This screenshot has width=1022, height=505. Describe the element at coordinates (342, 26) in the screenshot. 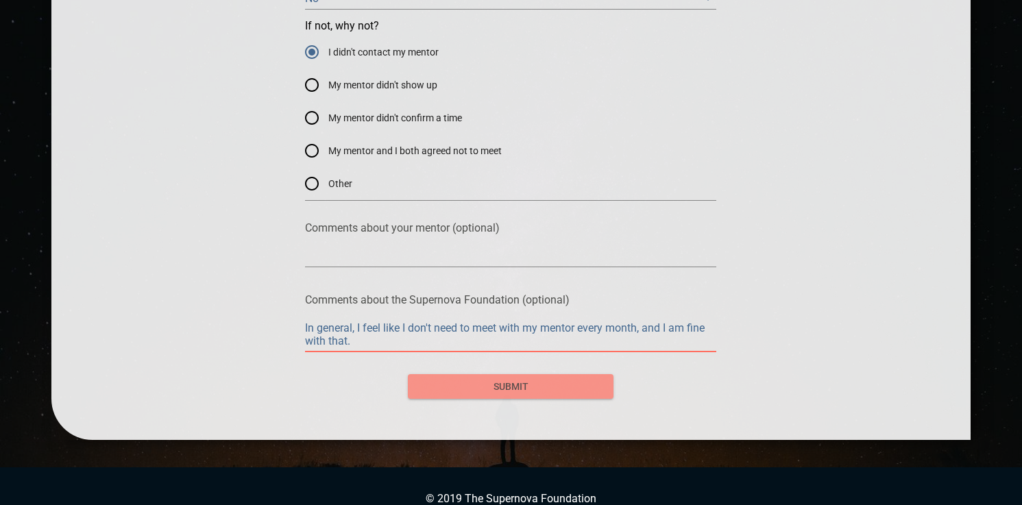

I see `legend: If not, why not?` at that location.